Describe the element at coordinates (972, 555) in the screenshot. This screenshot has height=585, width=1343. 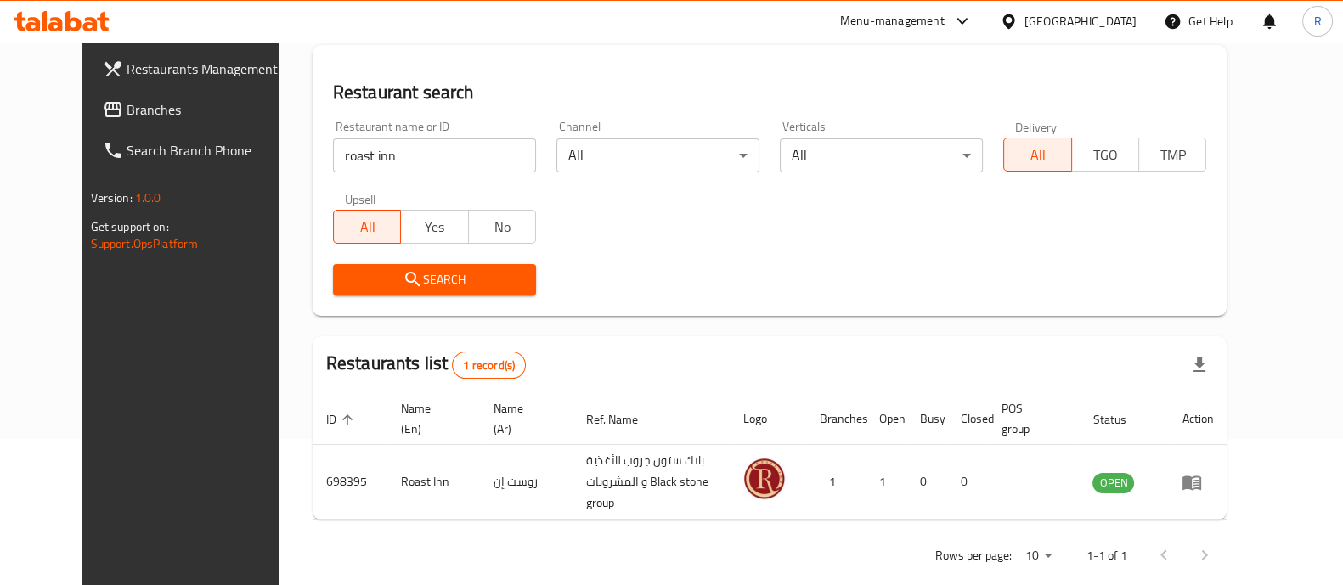
I see `p: Rows per page:` at that location.